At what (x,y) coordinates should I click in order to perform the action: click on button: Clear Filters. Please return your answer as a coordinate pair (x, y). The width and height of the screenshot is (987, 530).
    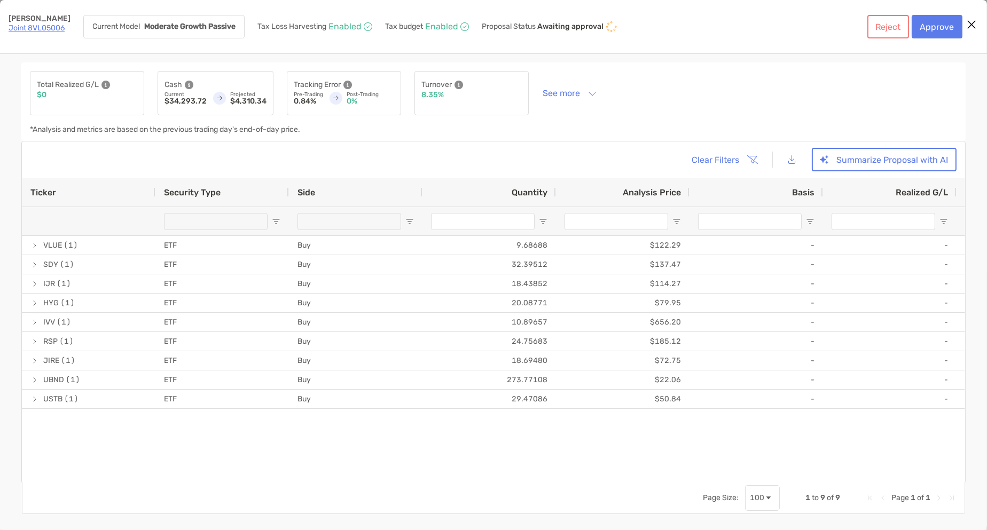
    Looking at the image, I should click on (724, 160).